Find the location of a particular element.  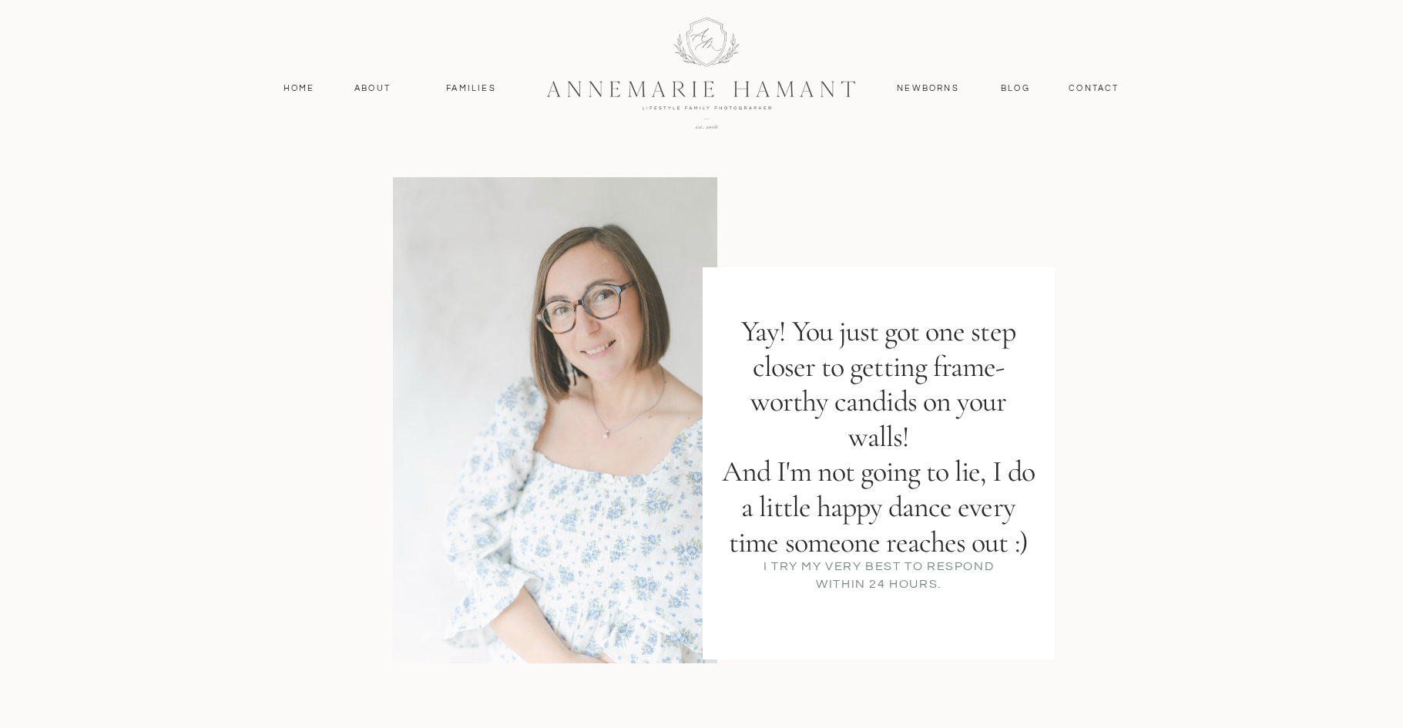

nav: About is located at coordinates (373, 89).